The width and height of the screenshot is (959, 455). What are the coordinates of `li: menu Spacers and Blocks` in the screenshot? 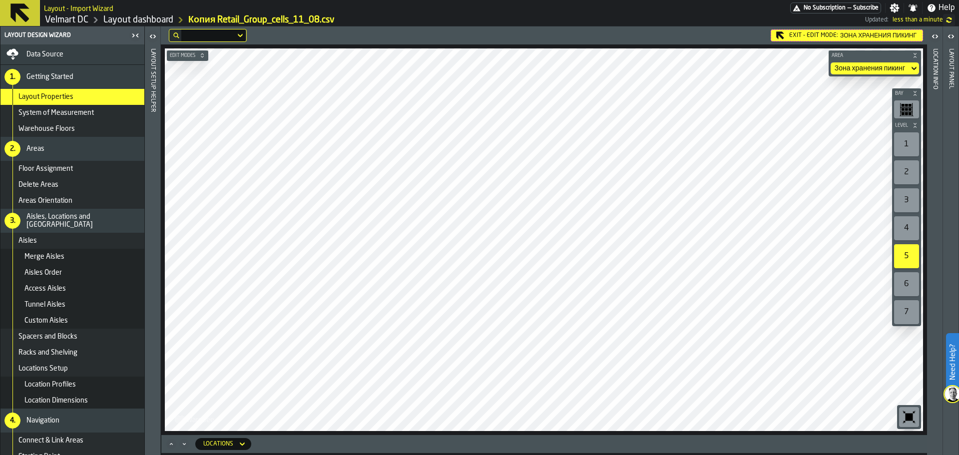 It's located at (72, 337).